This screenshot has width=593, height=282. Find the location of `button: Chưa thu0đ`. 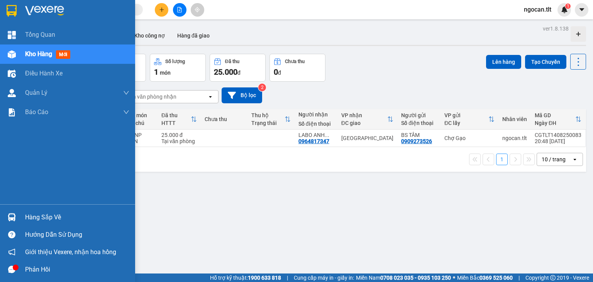

button: Chưa thu0đ is located at coordinates (297, 68).